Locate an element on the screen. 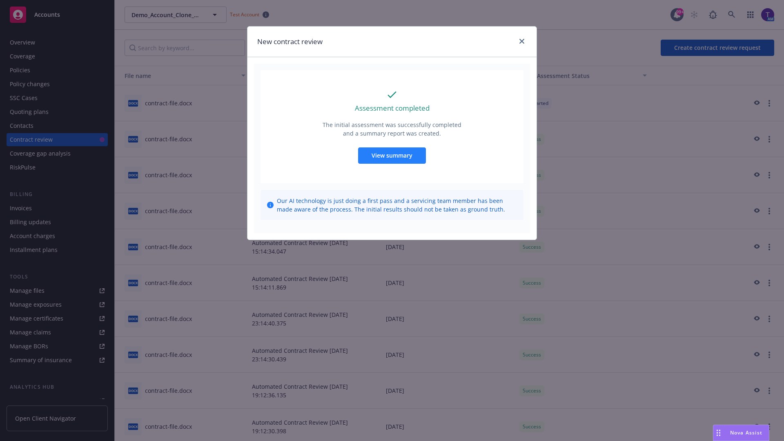  button: Nova Assist is located at coordinates (741, 433).